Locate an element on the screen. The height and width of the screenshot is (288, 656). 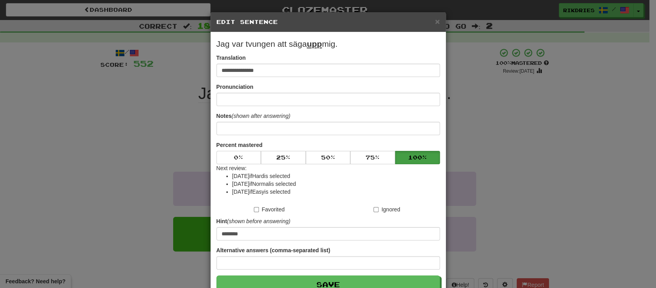
button: 100% is located at coordinates (417, 158).